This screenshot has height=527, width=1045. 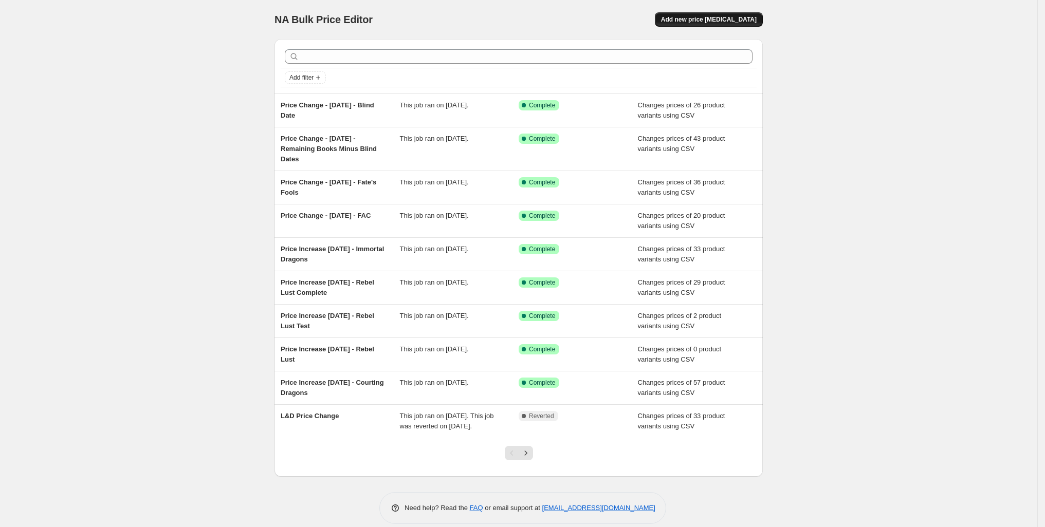 I want to click on span: L&D Price Change, so click(x=309, y=416).